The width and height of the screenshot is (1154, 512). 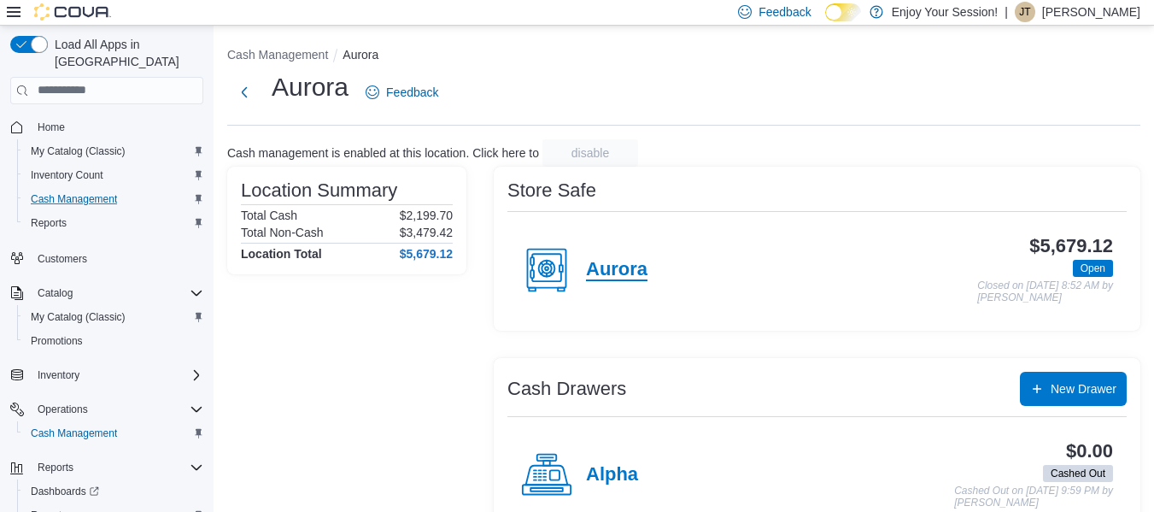 What do you see at coordinates (590, 153) in the screenshot?
I see `span: disable` at bounding box center [590, 153].